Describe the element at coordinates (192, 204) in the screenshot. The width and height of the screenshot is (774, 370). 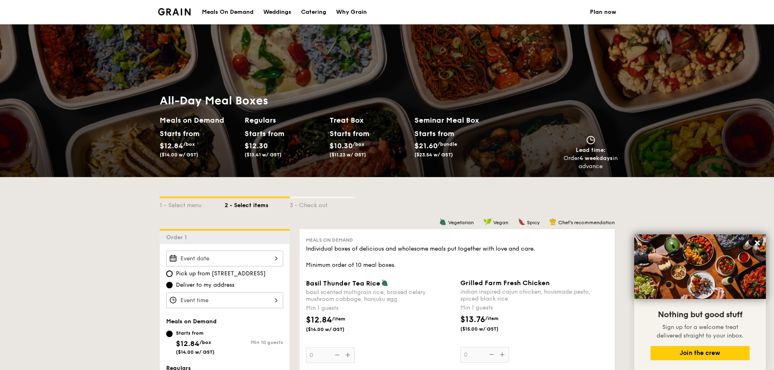
I see `div: 1 - Select menu` at that location.